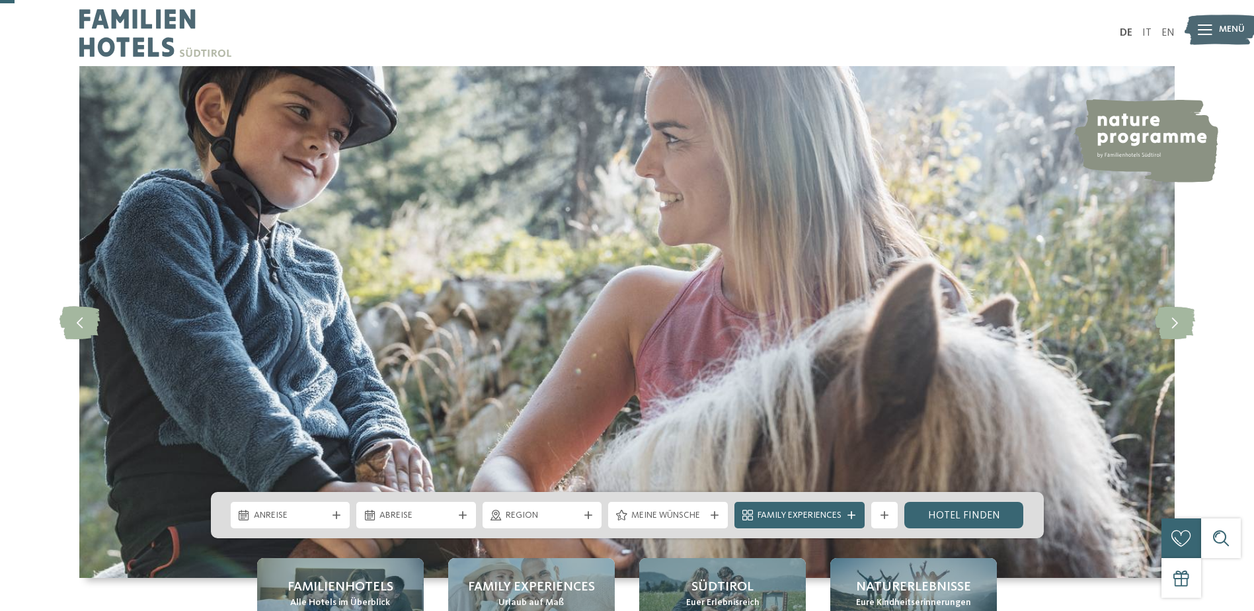 This screenshot has width=1254, height=611. What do you see at coordinates (723, 587) in the screenshot?
I see `span: Südtirol` at bounding box center [723, 587].